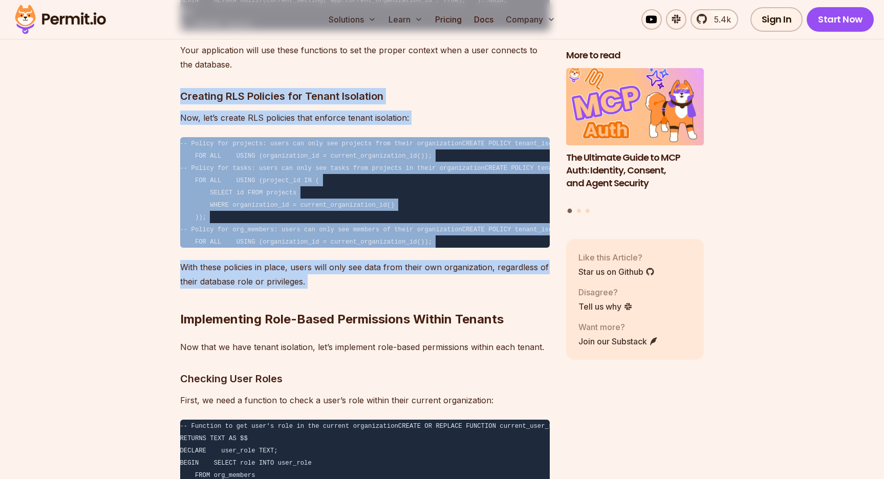  Describe the element at coordinates (588, 211) in the screenshot. I see `button: Go to slide 3` at that location.